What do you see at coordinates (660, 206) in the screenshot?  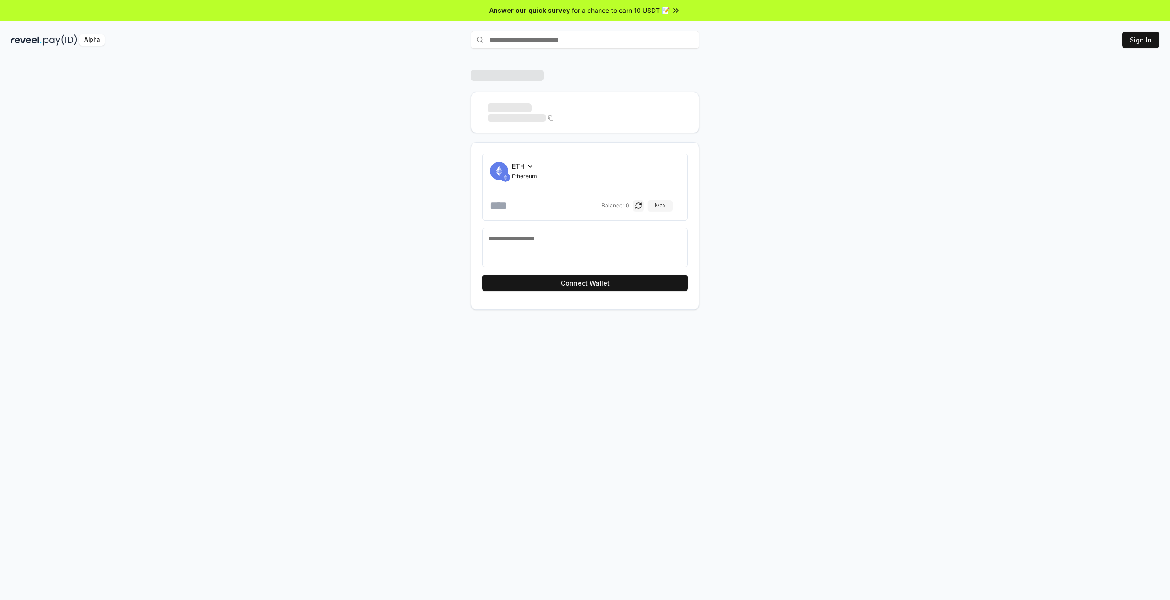 I see `button: Max` at bounding box center [660, 206].